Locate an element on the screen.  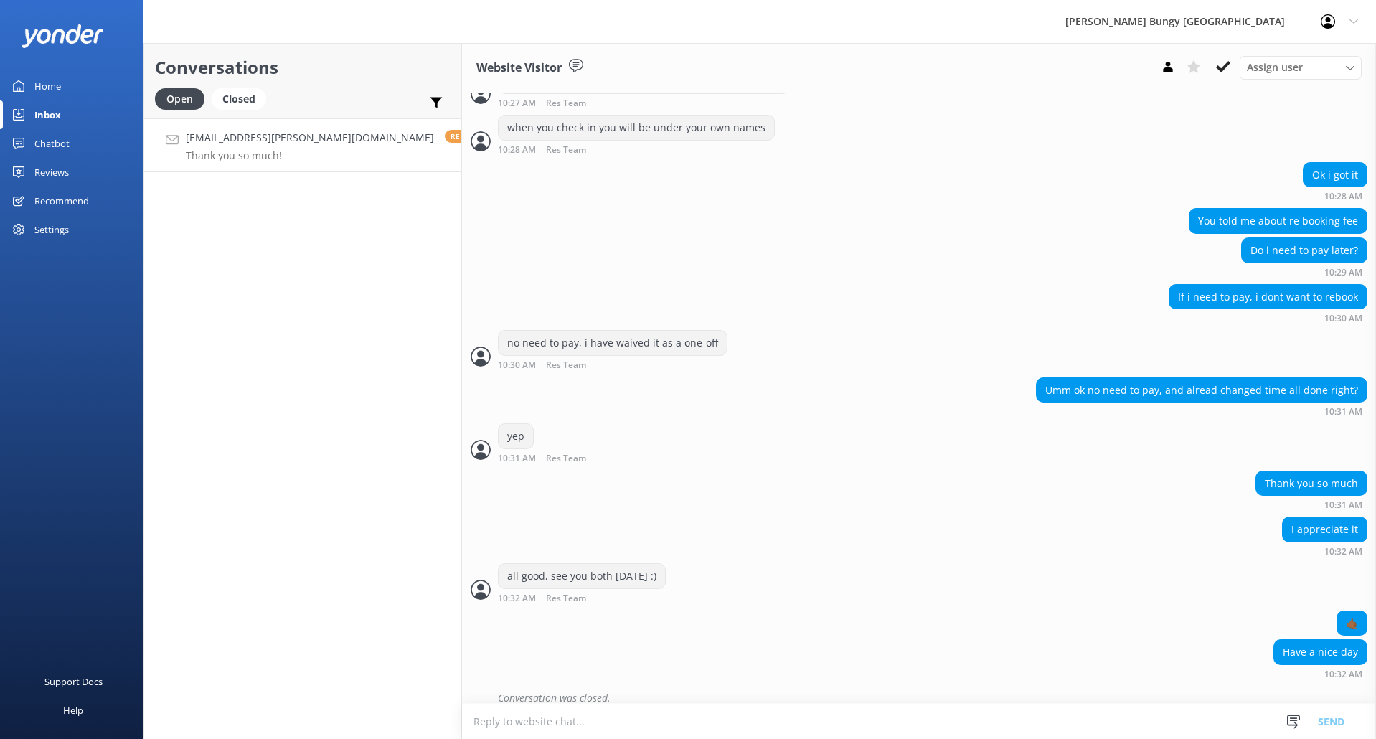
h2: Conversations is located at coordinates (303, 67).